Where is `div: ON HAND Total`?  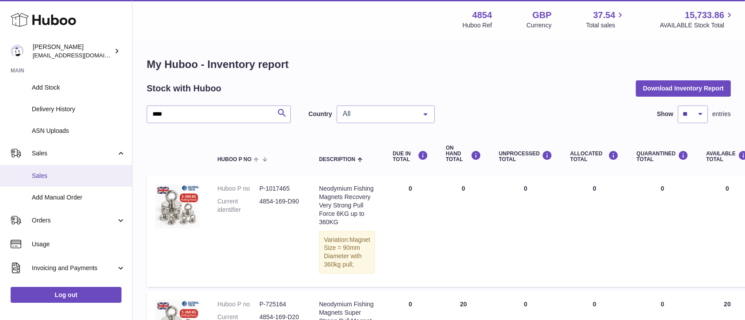 div: ON HAND Total is located at coordinates (463, 154).